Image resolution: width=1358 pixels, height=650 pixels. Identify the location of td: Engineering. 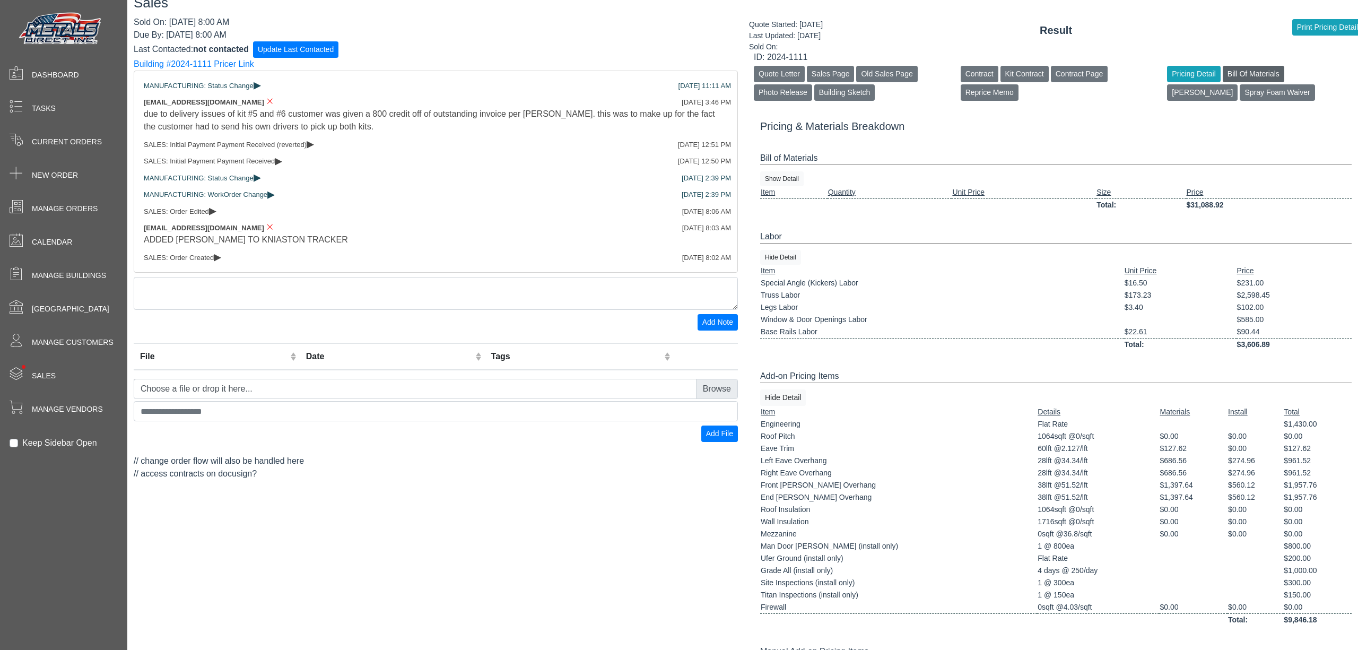
(899, 424).